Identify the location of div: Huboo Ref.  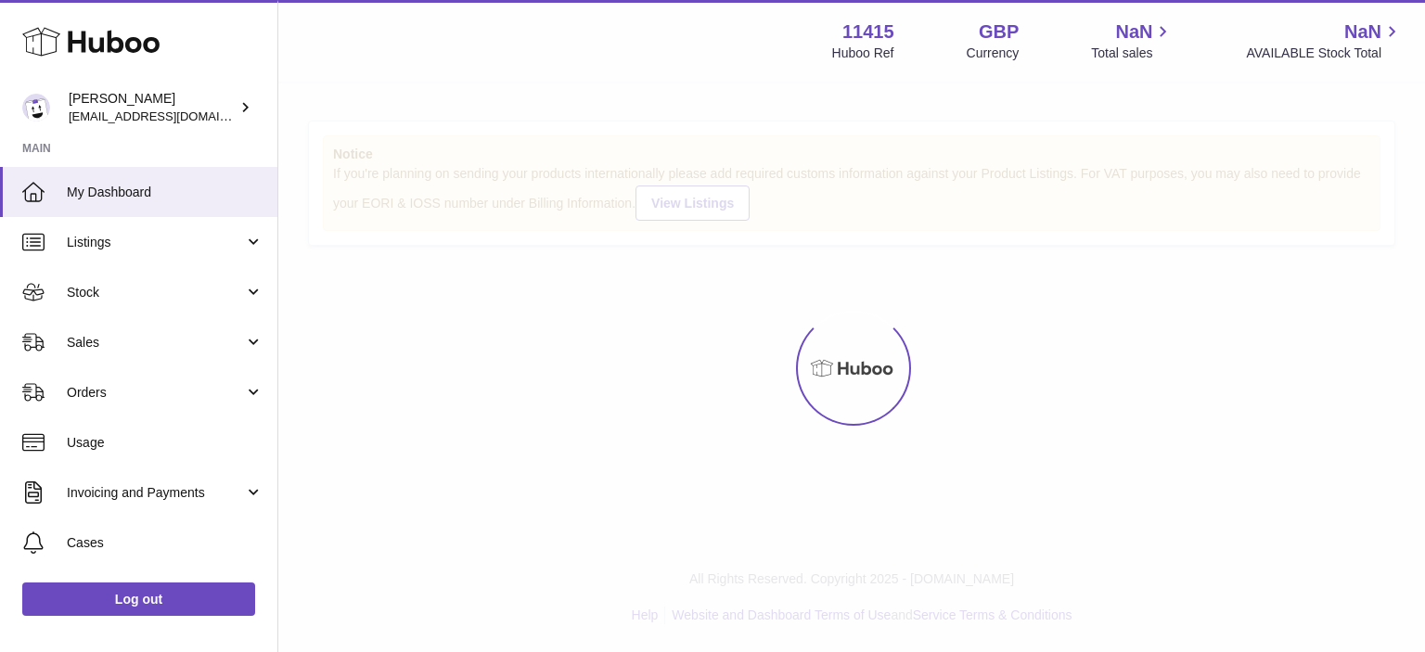
(863, 53).